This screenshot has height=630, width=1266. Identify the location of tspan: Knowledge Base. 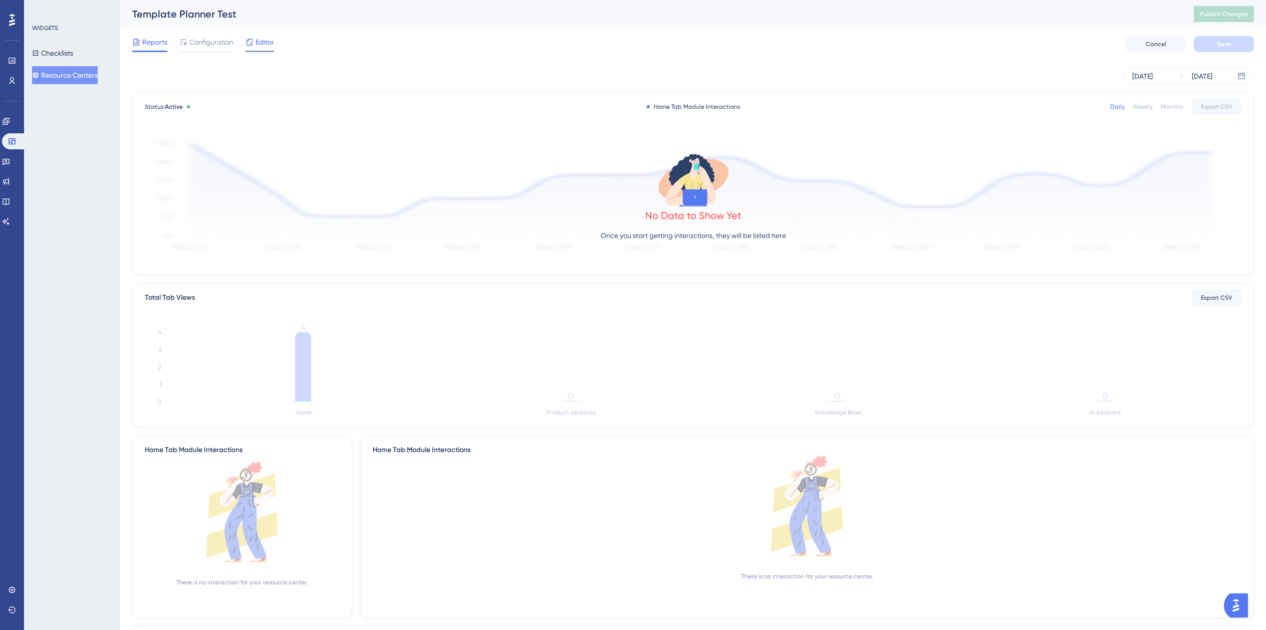
(838, 412).